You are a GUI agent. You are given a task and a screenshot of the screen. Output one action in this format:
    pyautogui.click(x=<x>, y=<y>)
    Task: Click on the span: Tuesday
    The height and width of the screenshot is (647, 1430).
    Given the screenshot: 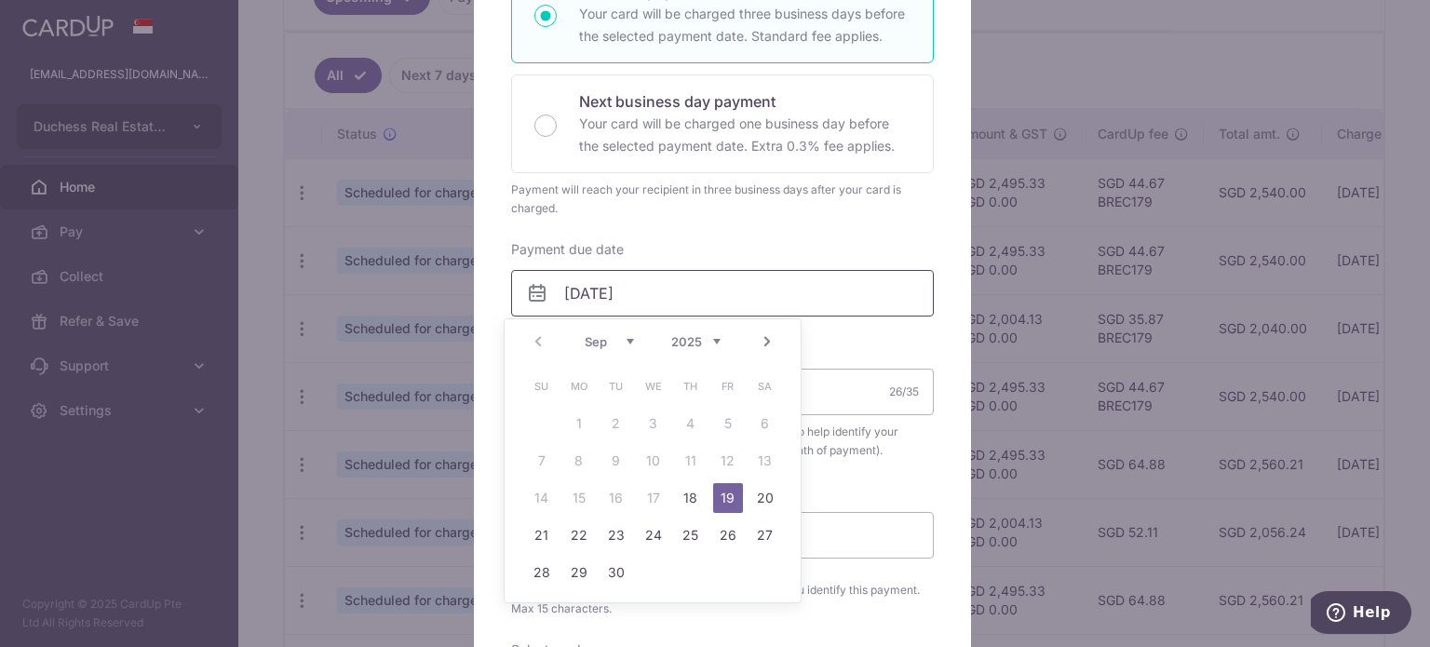 What is the action you would take?
    pyautogui.click(x=616, y=386)
    